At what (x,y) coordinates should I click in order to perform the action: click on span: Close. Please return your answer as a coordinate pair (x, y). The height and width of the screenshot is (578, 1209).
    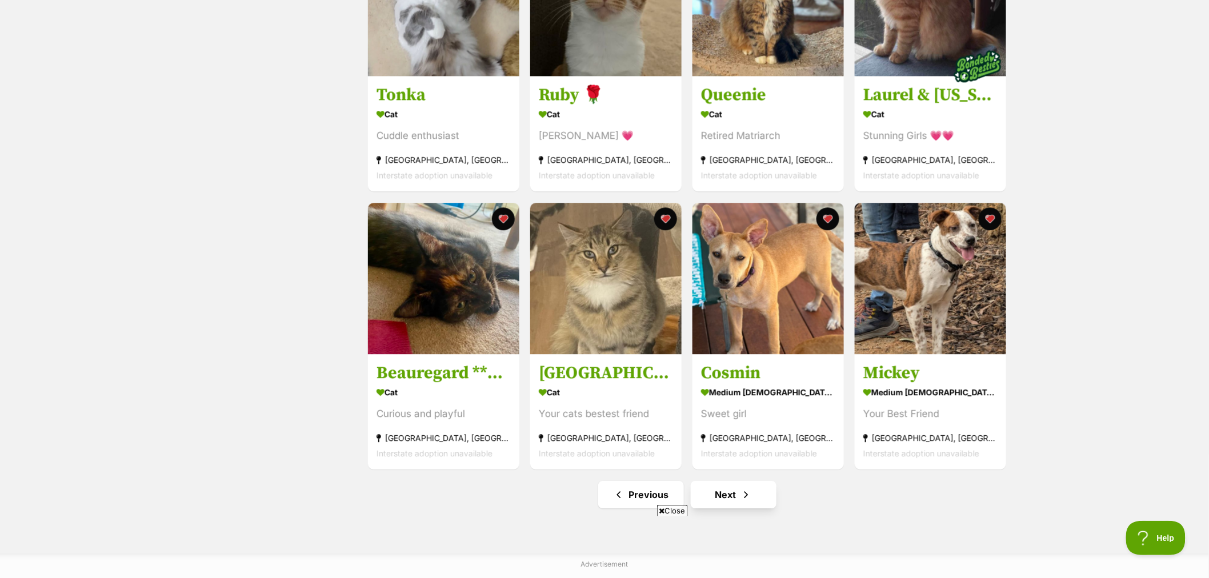
    Looking at the image, I should click on (672, 511).